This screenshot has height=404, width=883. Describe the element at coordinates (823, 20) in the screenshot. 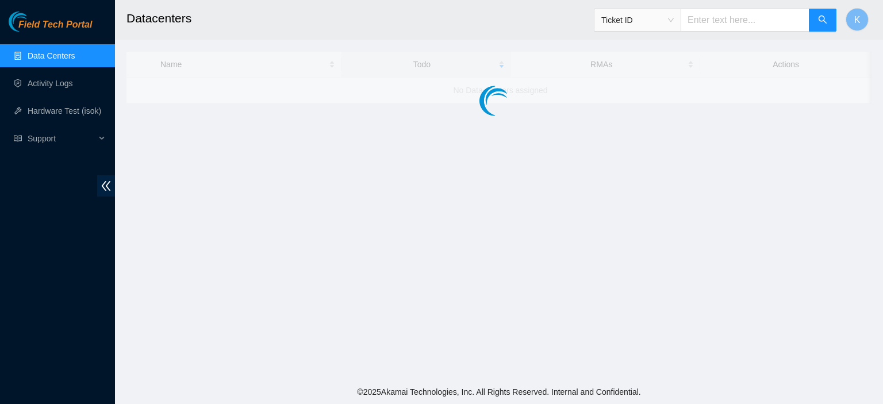

I see `span: search` at that location.